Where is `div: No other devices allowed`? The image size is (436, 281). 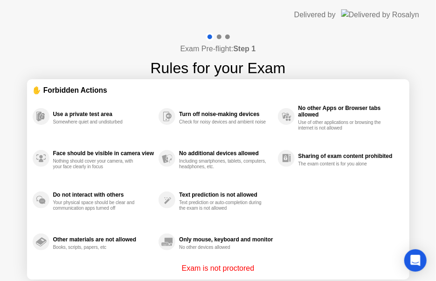 div: No other devices allowed is located at coordinates (223, 248).